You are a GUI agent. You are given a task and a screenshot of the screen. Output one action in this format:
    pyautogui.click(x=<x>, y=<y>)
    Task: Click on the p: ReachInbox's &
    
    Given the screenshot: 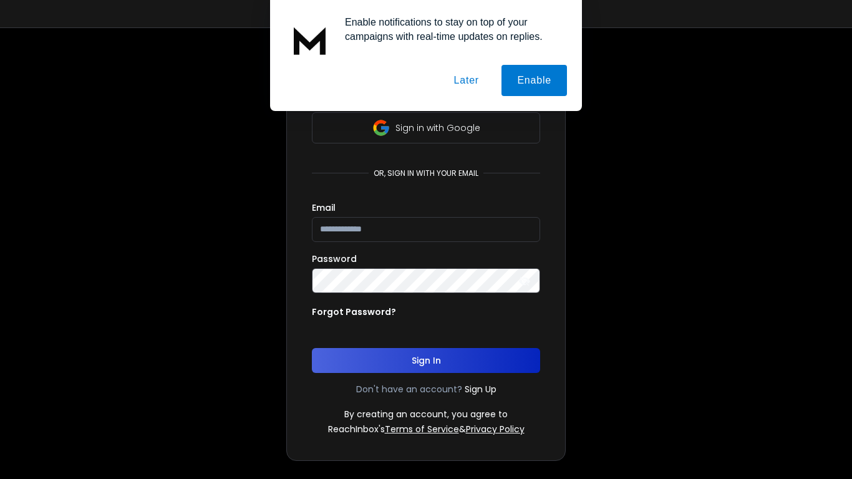 What is the action you would take?
    pyautogui.click(x=426, y=429)
    